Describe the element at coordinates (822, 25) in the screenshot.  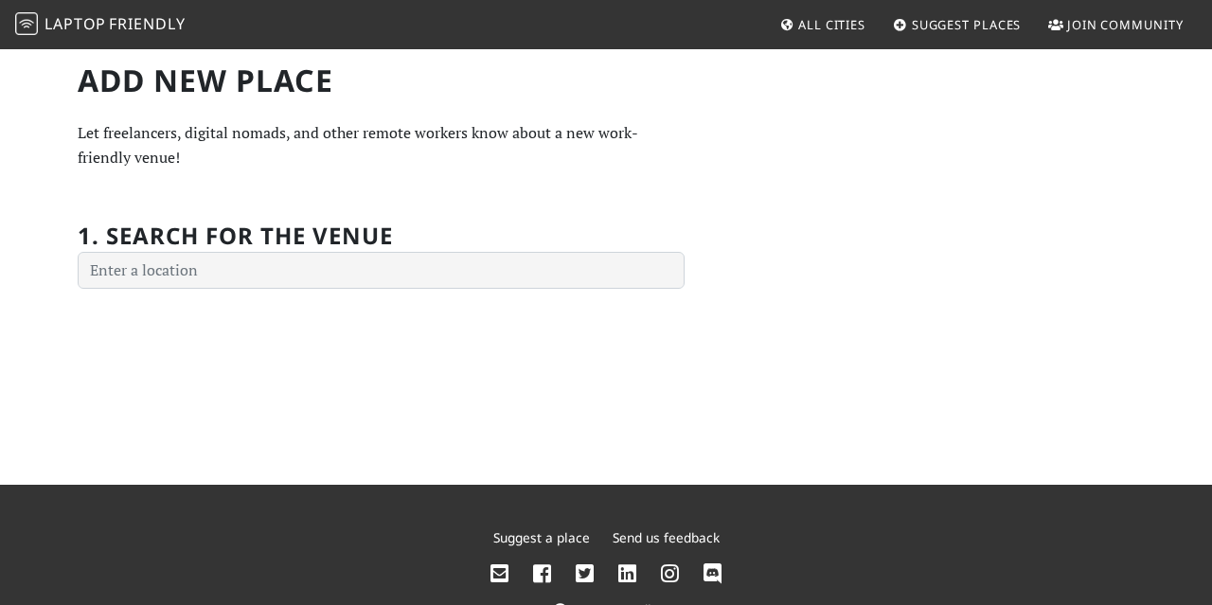
I see `a: All Cities` at that location.